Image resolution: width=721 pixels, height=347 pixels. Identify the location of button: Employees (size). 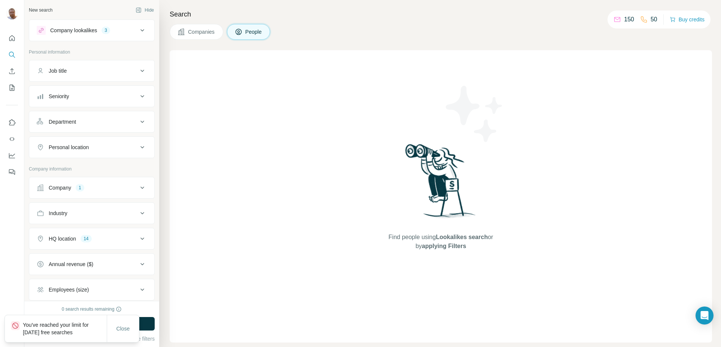
(92, 290).